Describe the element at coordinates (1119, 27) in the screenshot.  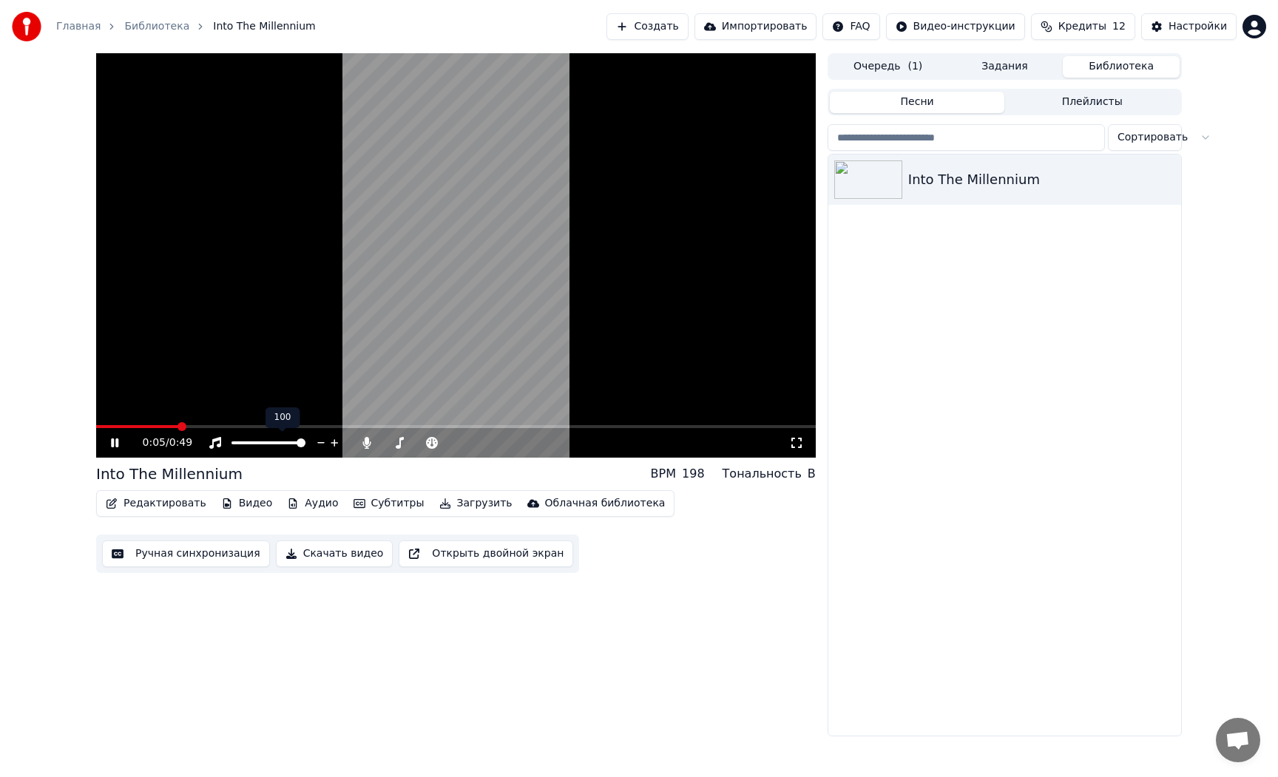
I see `span: 12` at that location.